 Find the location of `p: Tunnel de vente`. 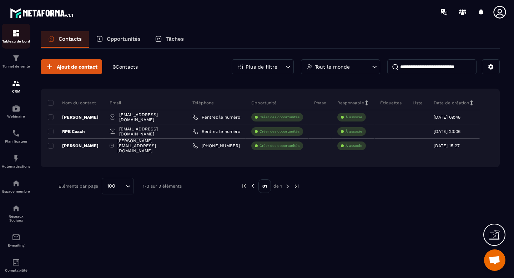

p: Tunnel de vente is located at coordinates (16, 66).